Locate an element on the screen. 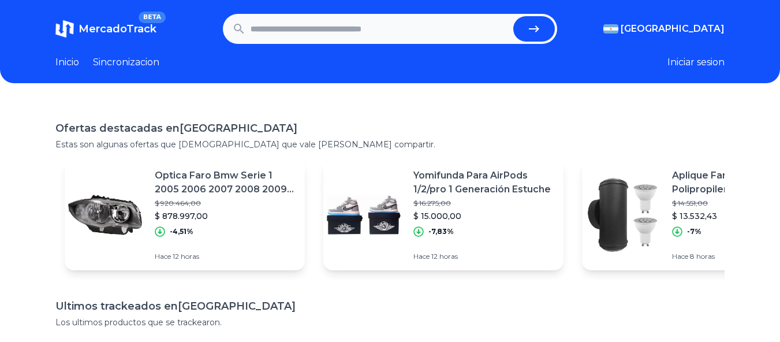  button: Iniciar sesion is located at coordinates (696, 62).